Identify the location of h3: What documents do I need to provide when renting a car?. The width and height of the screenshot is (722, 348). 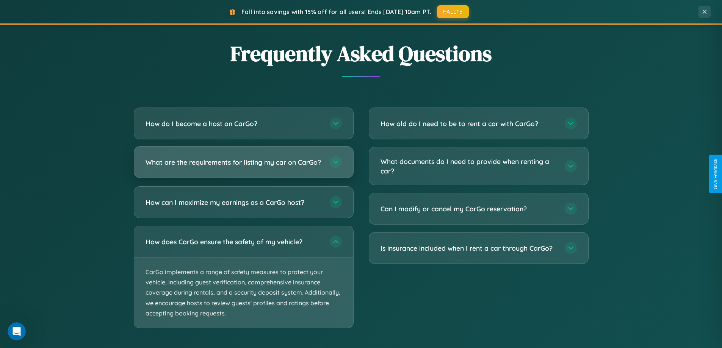
(469, 166).